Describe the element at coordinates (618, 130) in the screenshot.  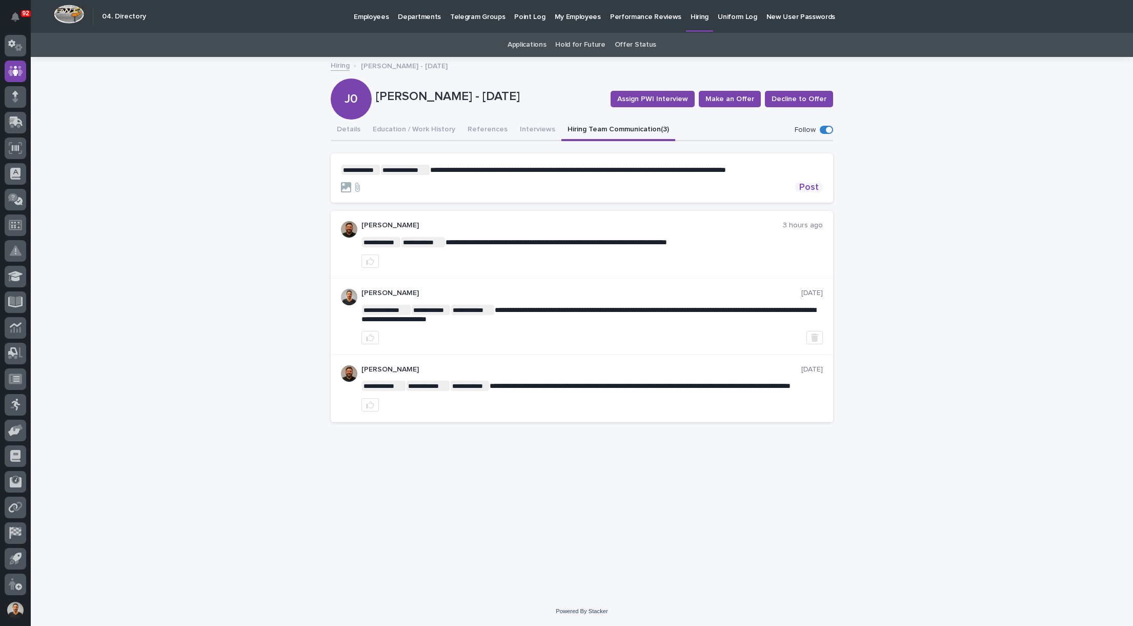
I see `button: Hiring Team Communication (3)` at that location.